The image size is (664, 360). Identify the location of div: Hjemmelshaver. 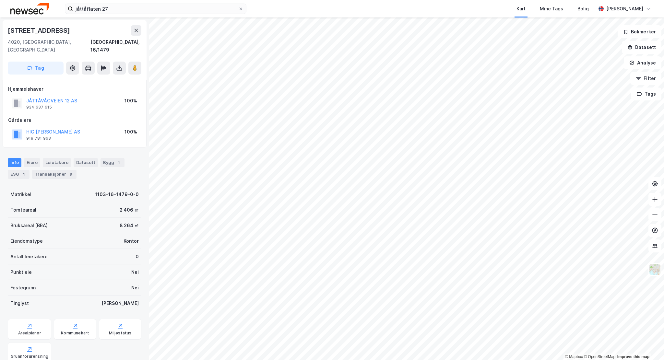
(75, 89).